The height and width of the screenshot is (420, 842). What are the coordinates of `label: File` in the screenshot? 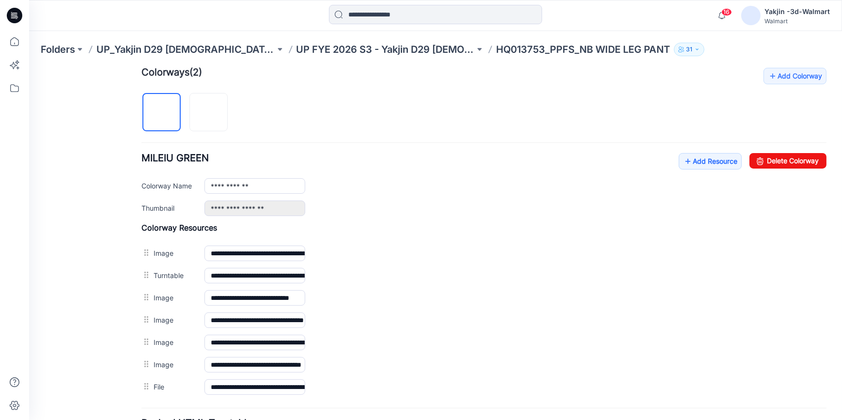 It's located at (145, 319).